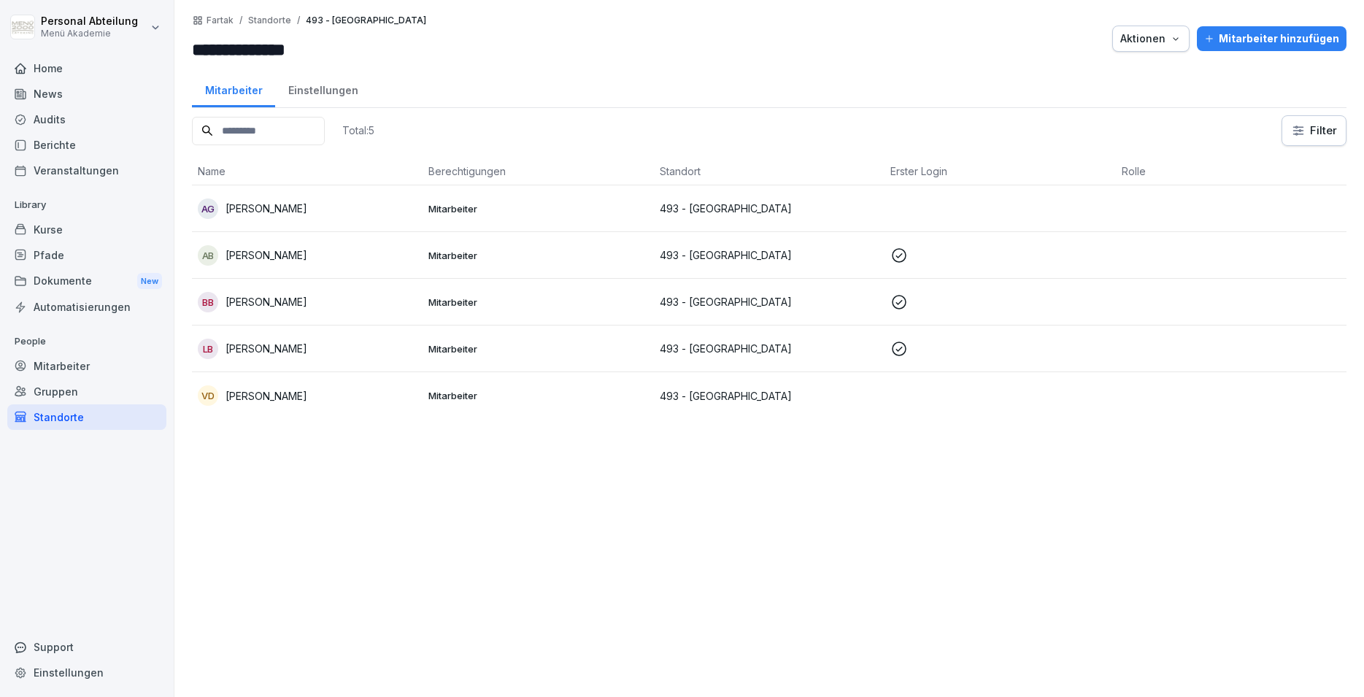 The image size is (1364, 697). Describe the element at coordinates (87, 647) in the screenshot. I see `div: Support` at that location.